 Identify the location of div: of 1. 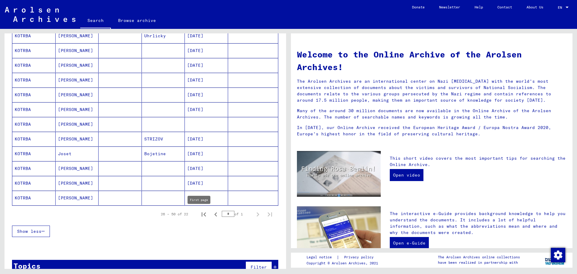
(237, 214).